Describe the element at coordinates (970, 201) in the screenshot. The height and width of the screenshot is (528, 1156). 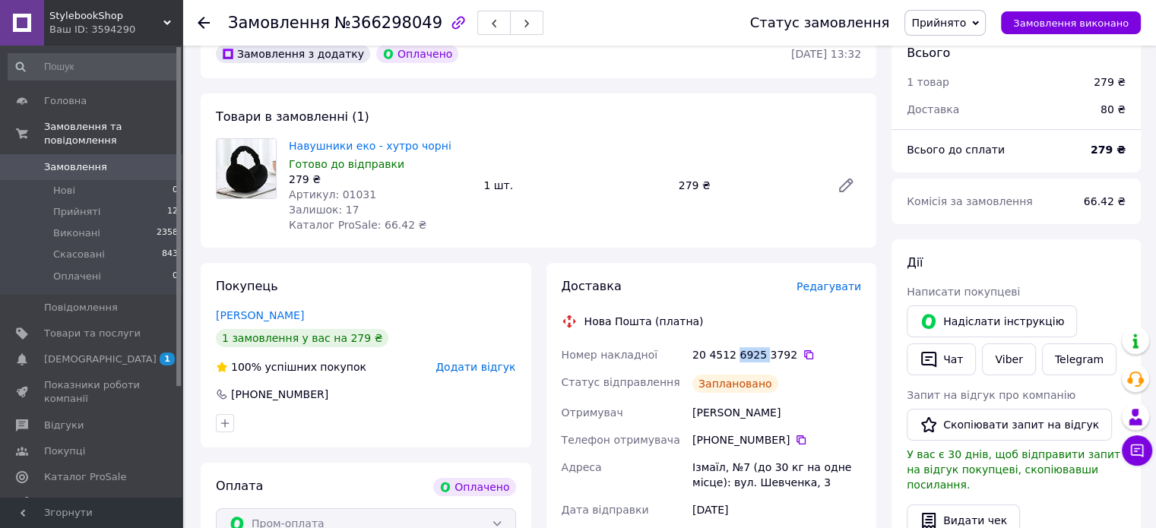
I see `span: Комісія за замовлення` at that location.